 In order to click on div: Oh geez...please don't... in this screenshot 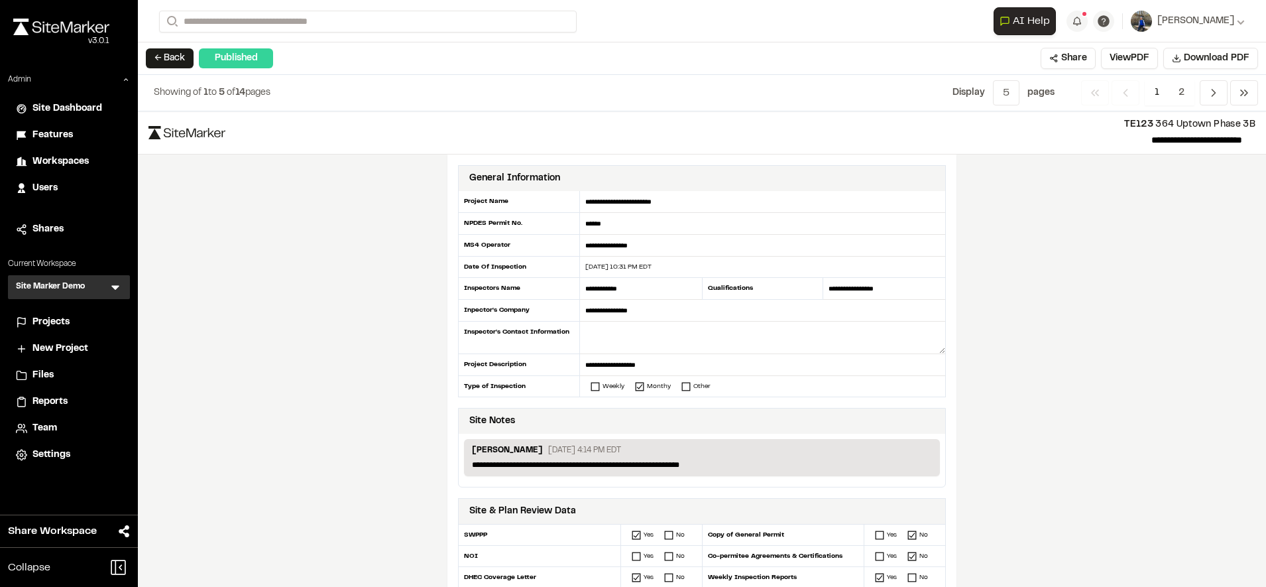, I will do `click(61, 41)`.